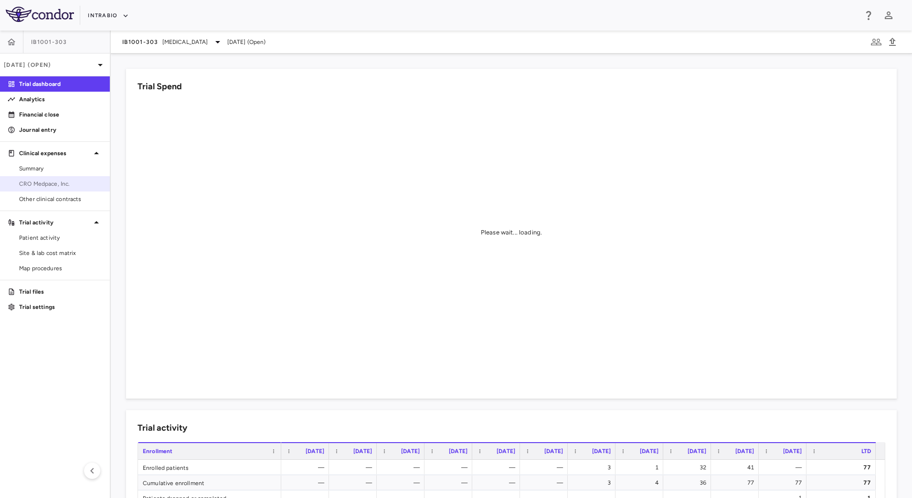 The height and width of the screenshot is (498, 912). Describe the element at coordinates (55, 153) in the screenshot. I see `p: Clinical expenses` at that location.